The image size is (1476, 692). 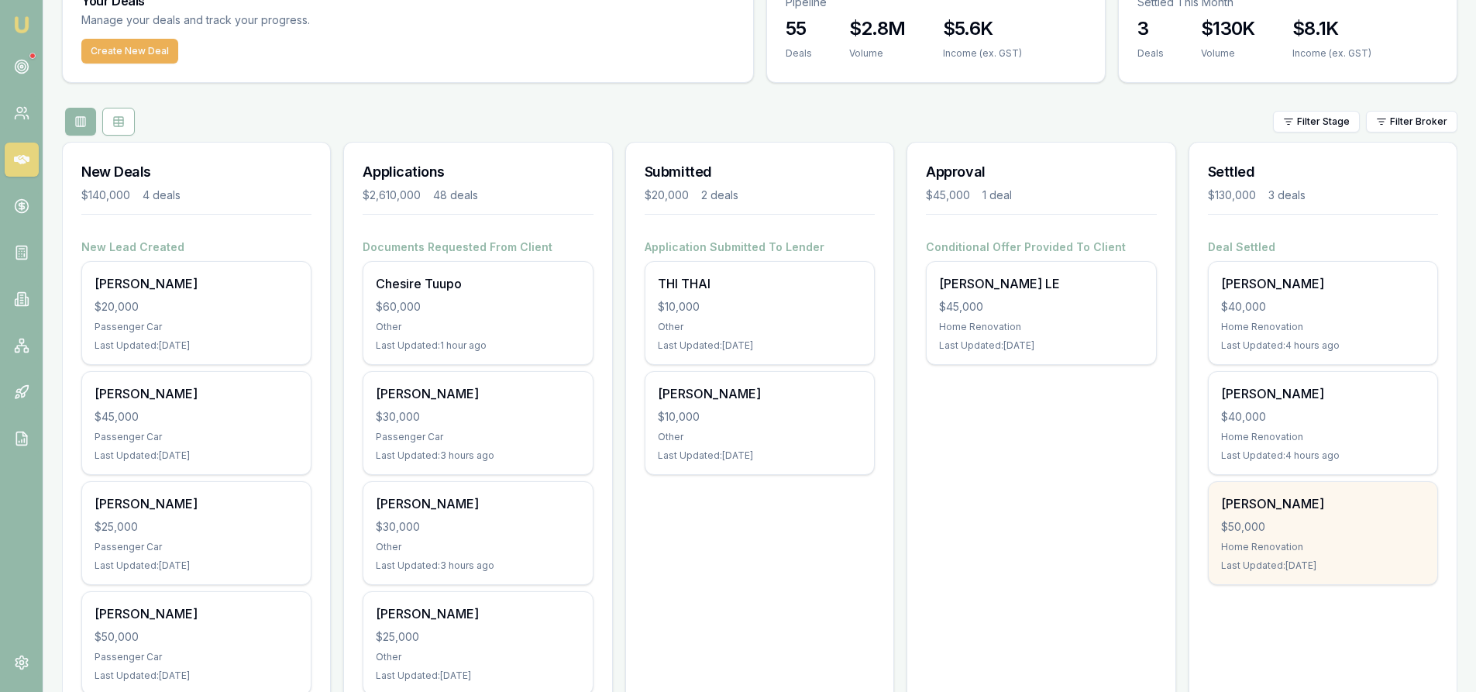 What do you see at coordinates (196, 172) in the screenshot?
I see `h3: New Deals` at bounding box center [196, 172].